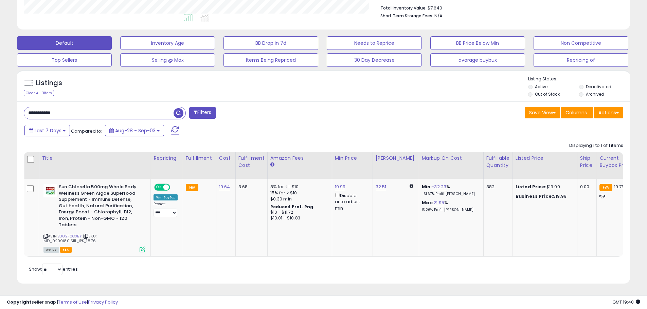  I want to click on div: $10 - $11.72, so click(298, 212).